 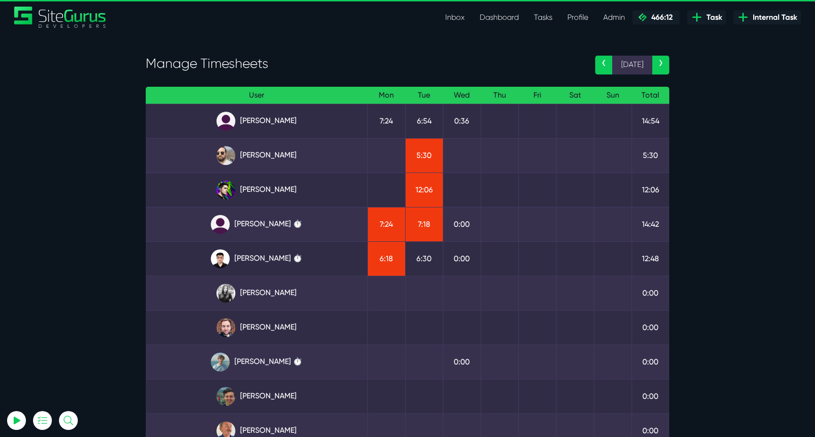 I want to click on td: 12:48, so click(x=650, y=258).